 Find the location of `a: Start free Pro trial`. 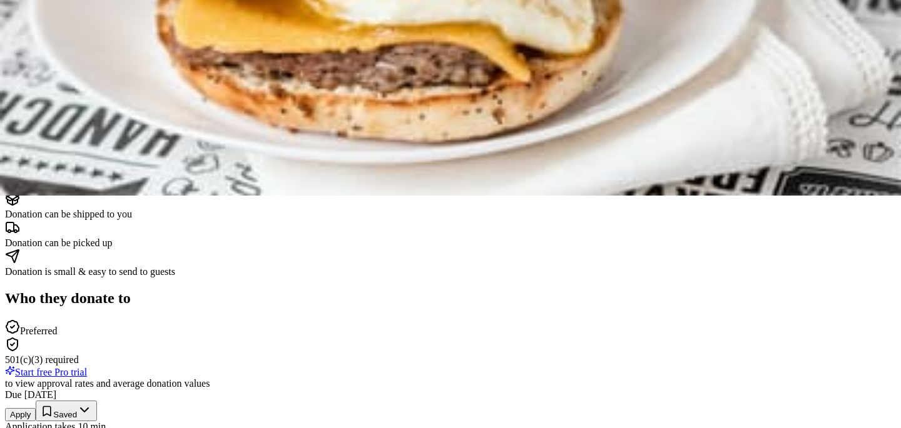

a: Start free Pro trial is located at coordinates (46, 372).